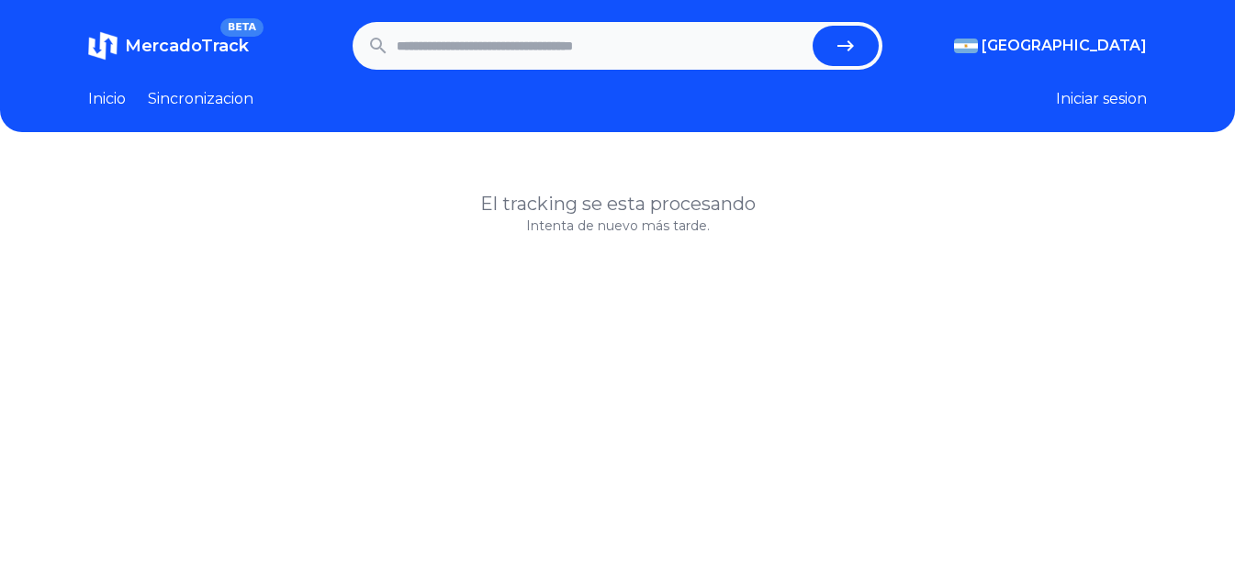  Describe the element at coordinates (168, 46) in the screenshot. I see `a: MercadoTrackBETA` at that location.